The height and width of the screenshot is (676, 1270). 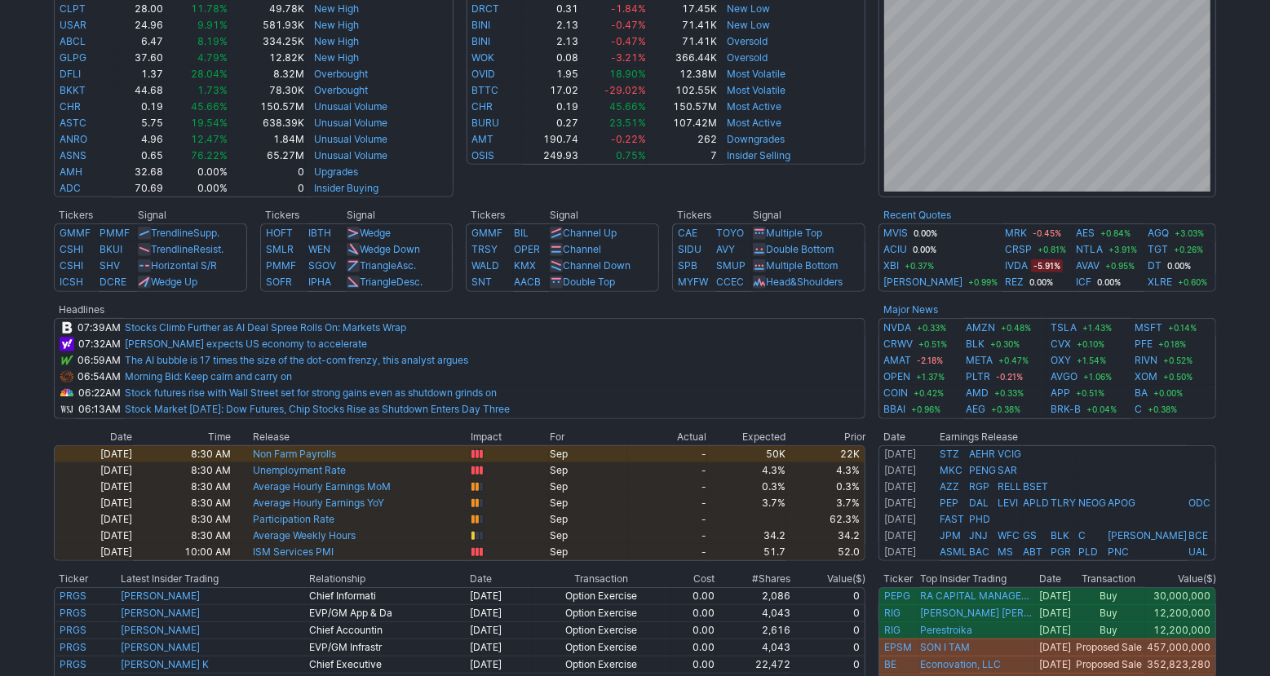 I want to click on a: AMD, so click(x=978, y=393).